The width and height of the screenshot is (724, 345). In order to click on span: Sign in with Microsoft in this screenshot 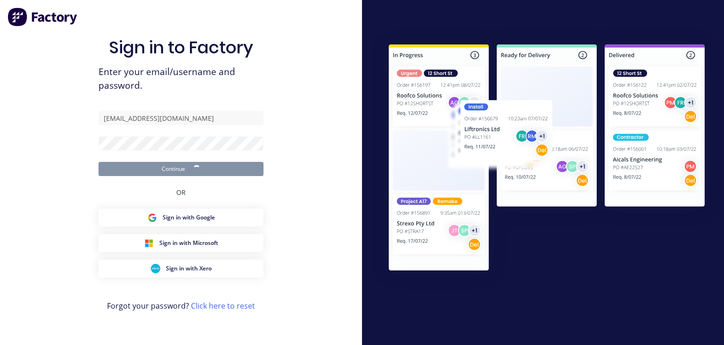, I will do `click(189, 243)`.